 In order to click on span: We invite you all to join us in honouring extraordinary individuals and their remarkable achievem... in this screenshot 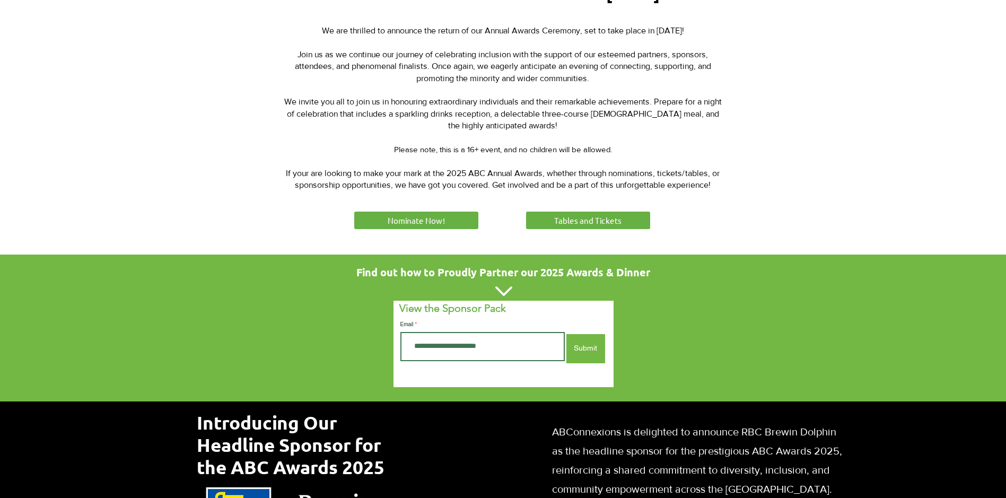, I will do `click(503, 114)`.